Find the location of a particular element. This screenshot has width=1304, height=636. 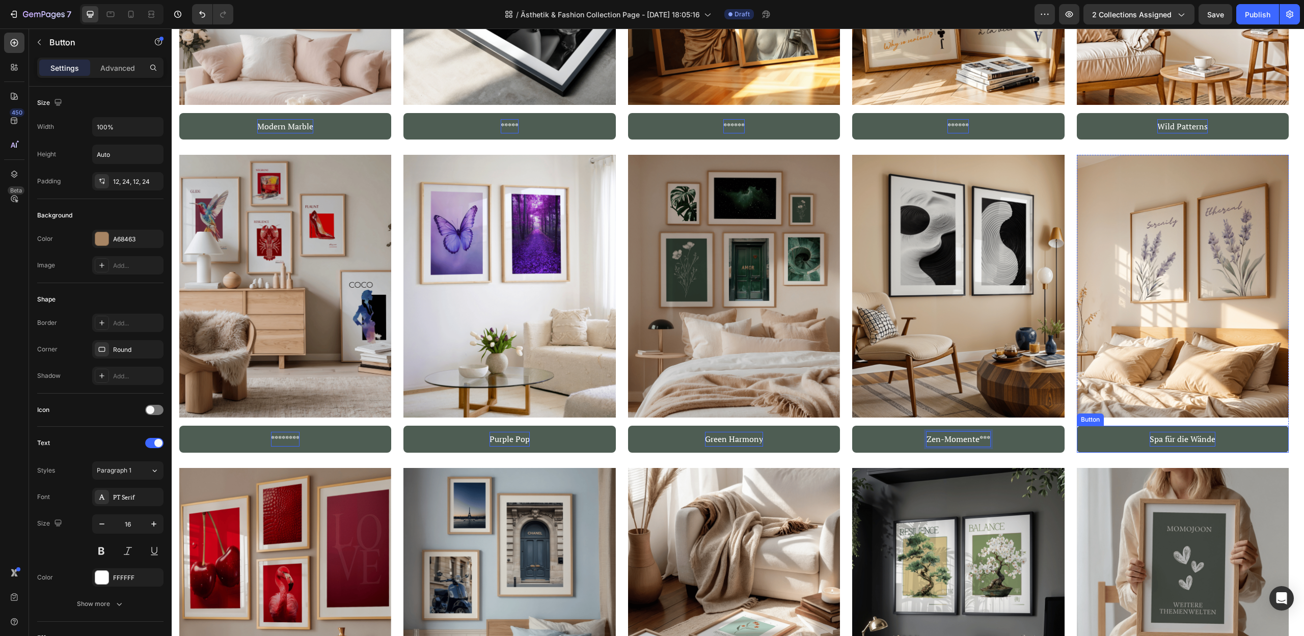

div: Shape is located at coordinates (46, 299).